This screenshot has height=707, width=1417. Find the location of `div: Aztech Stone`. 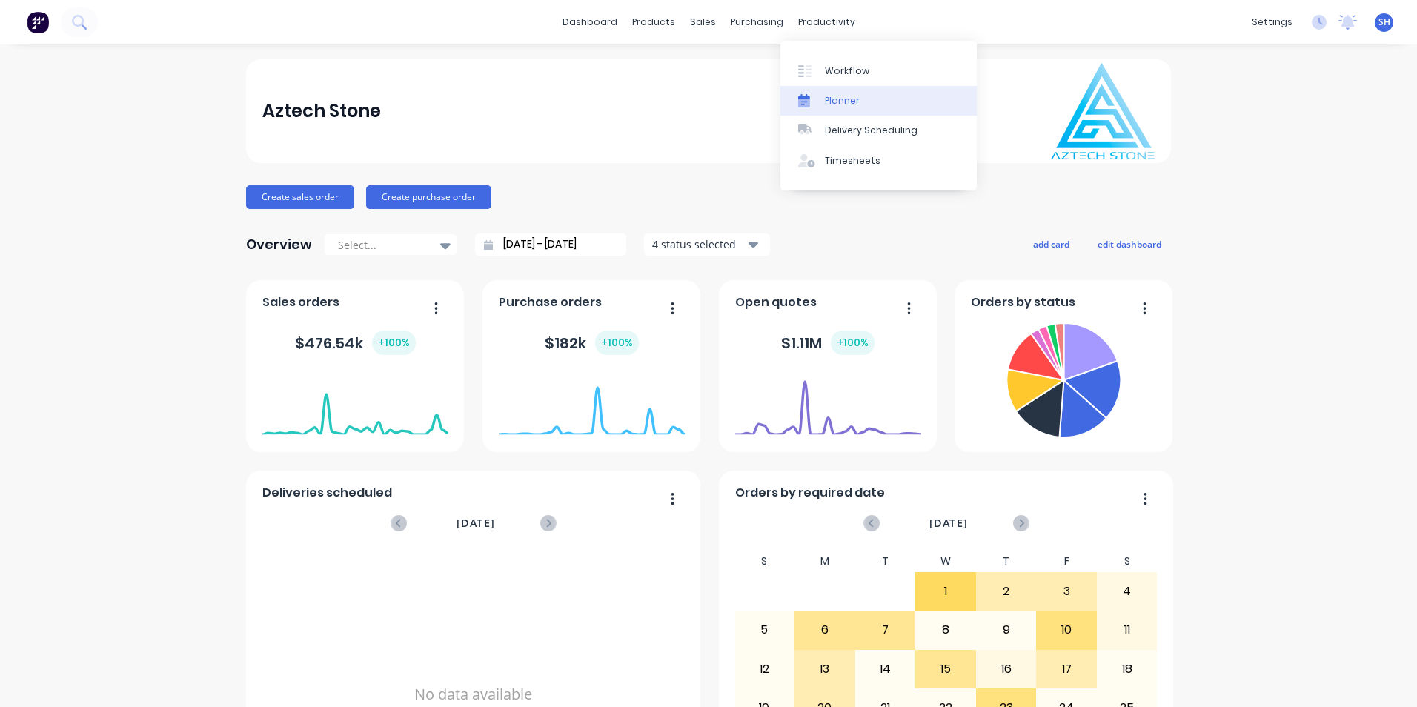

div: Aztech Stone is located at coordinates (322, 111).